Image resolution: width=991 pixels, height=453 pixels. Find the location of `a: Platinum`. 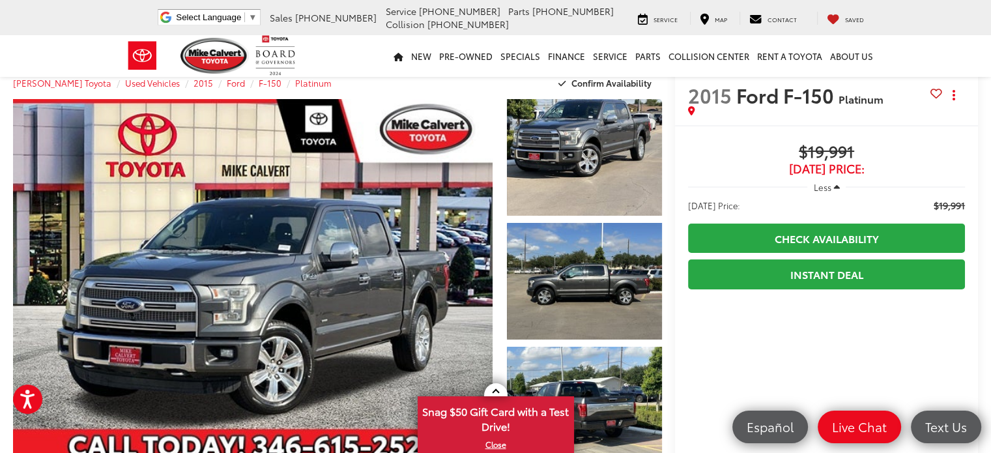

a: Platinum is located at coordinates (313, 83).